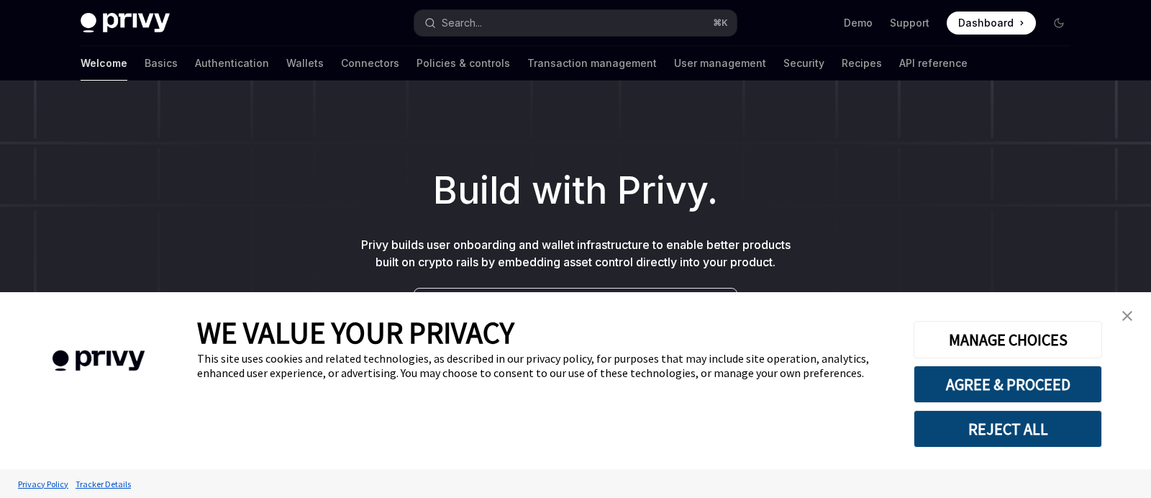  What do you see at coordinates (720, 23) in the screenshot?
I see `span: ⌘ K` at bounding box center [720, 23].